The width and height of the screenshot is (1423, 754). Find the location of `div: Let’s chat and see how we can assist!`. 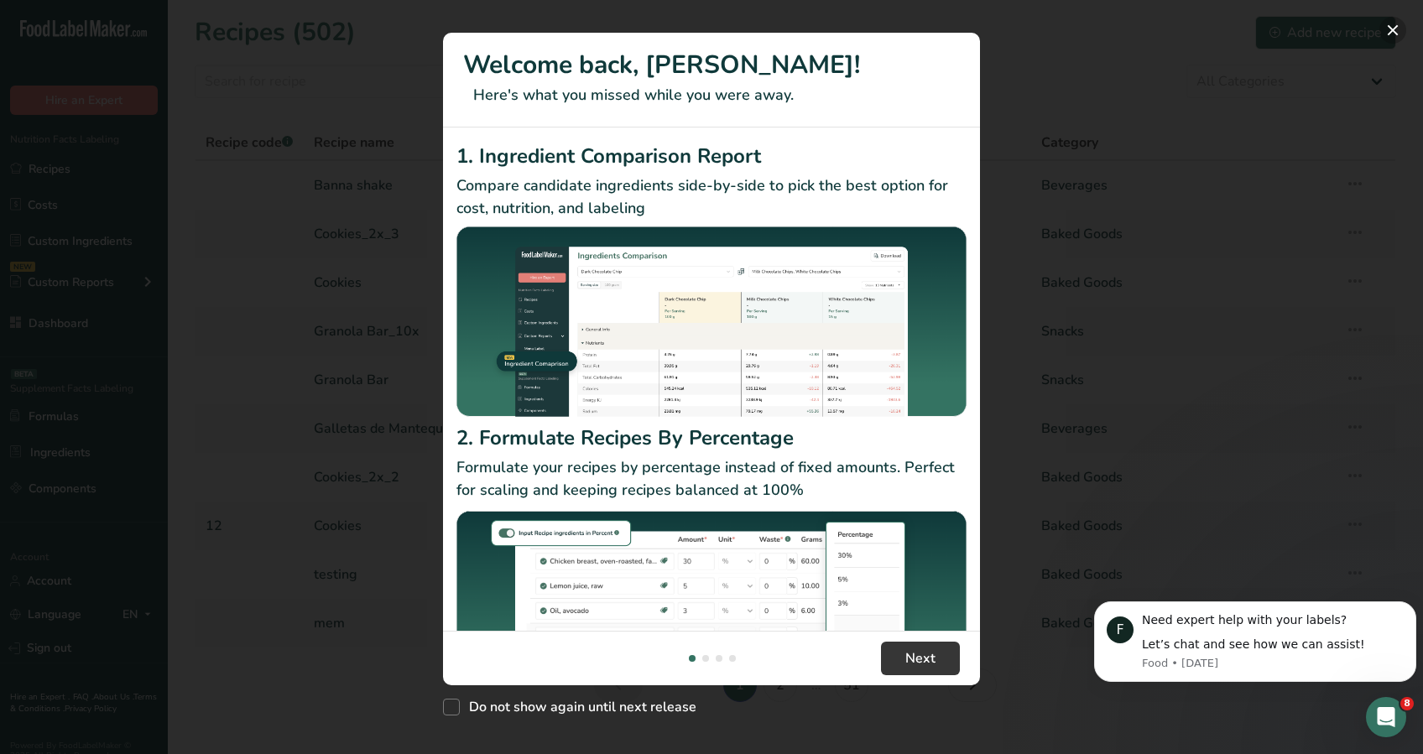

div: Let’s chat and see how we can assist! is located at coordinates (185, 69).